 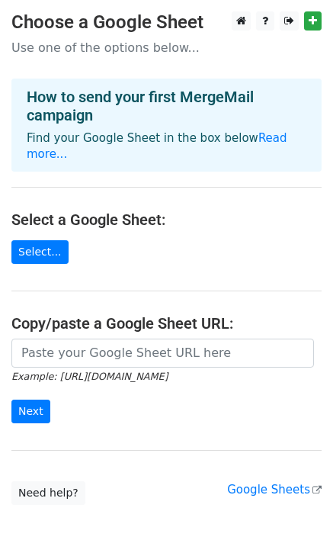 I want to click on input: Paste your Google Sheet URL here, so click(x=163, y=353).